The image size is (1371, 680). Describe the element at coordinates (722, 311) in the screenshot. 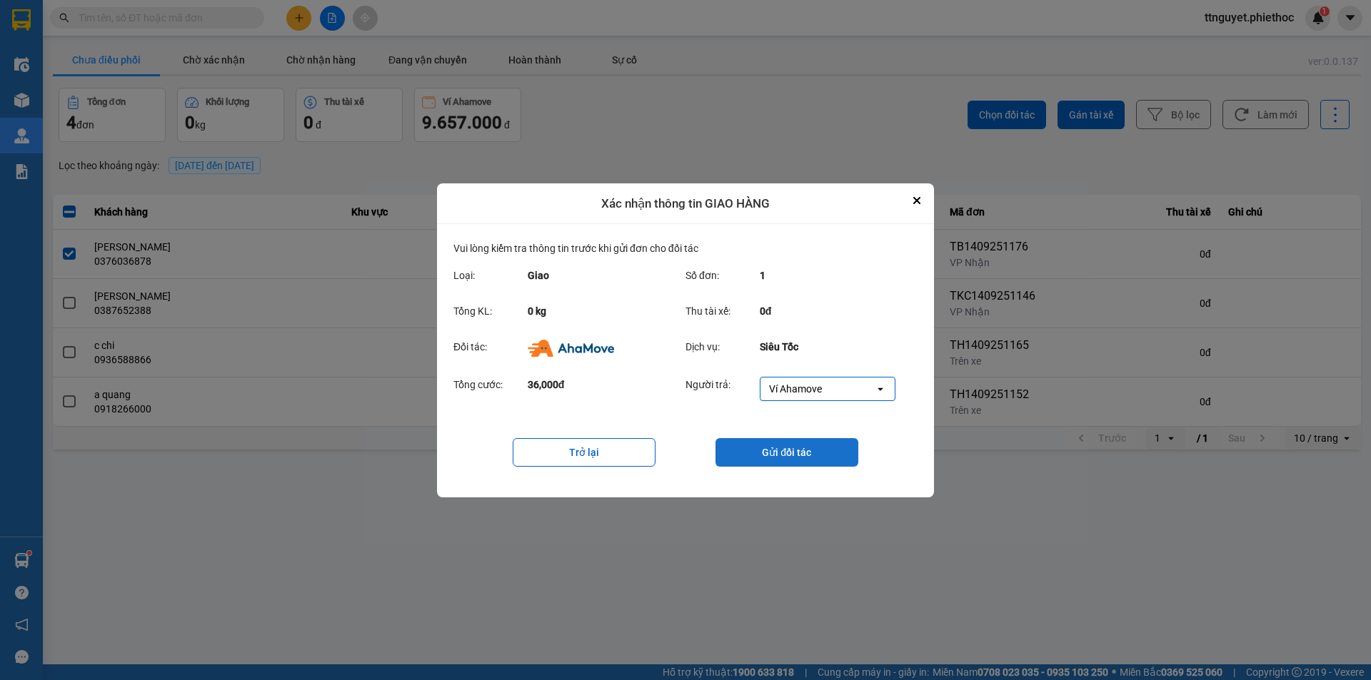

I see `div: Thu tài xế:` at that location.